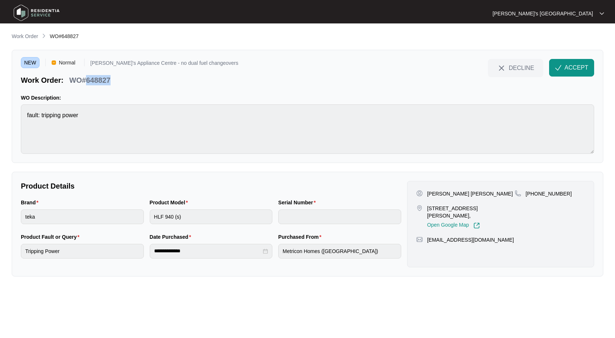  What do you see at coordinates (64, 36) in the screenshot?
I see `span: WO#648827` at bounding box center [64, 36].